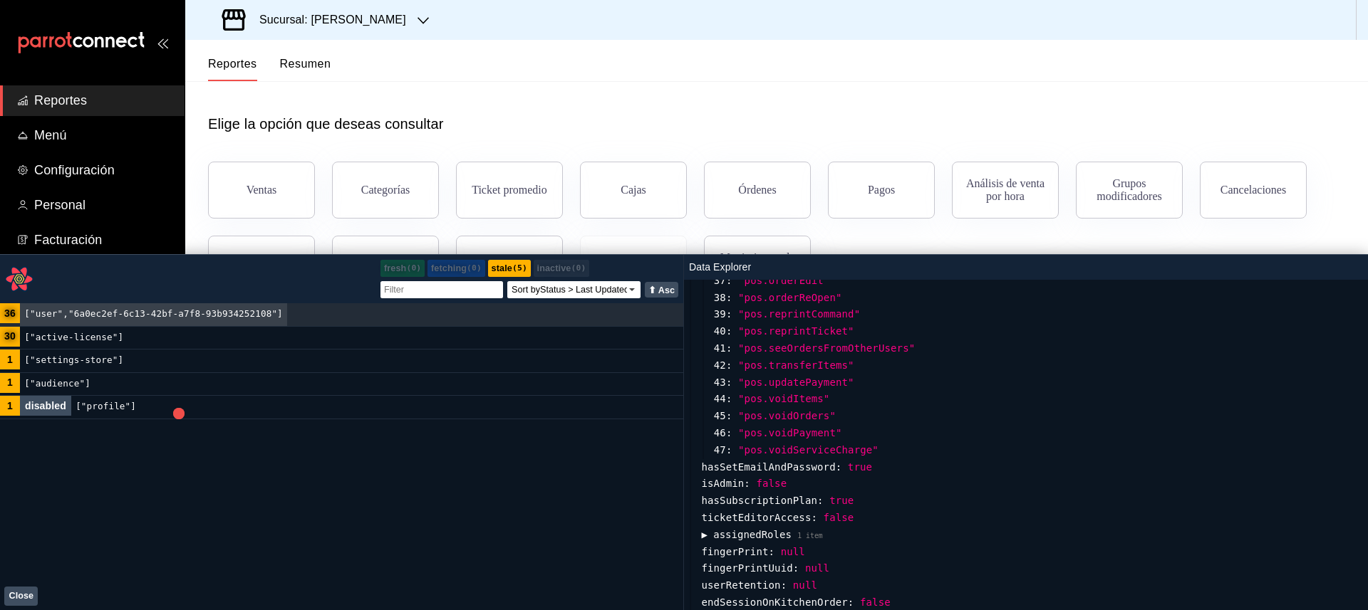 The image size is (1368, 610). What do you see at coordinates (784, 399) in the screenshot?
I see `span: "pos.voidItems"` at bounding box center [784, 399].